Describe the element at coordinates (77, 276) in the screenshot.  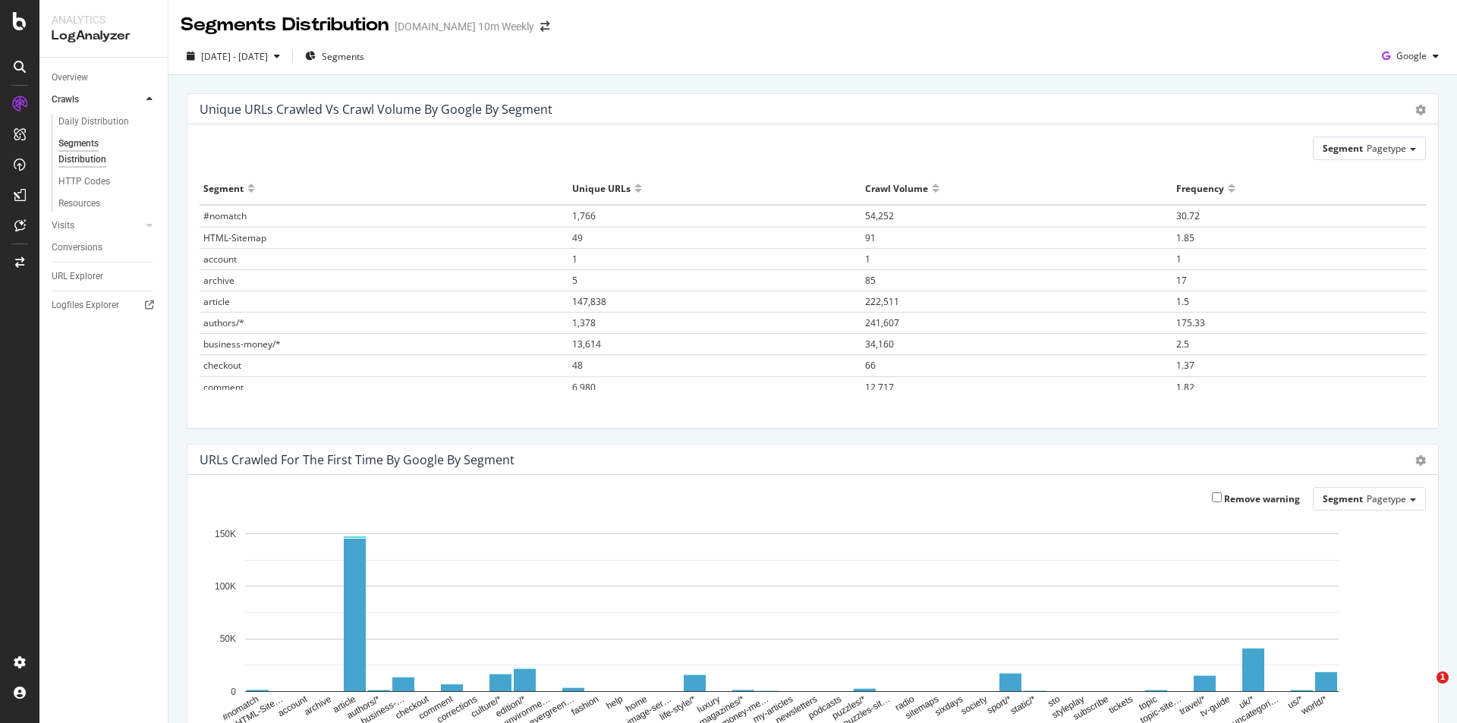
I see `div: URL Explorer` at that location.